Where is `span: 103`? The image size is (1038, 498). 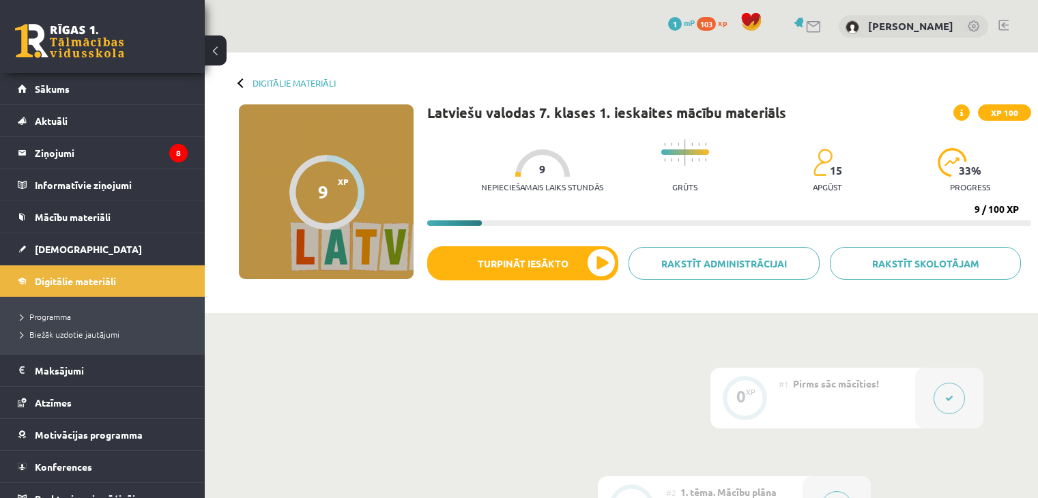
span: 103 is located at coordinates (706, 24).